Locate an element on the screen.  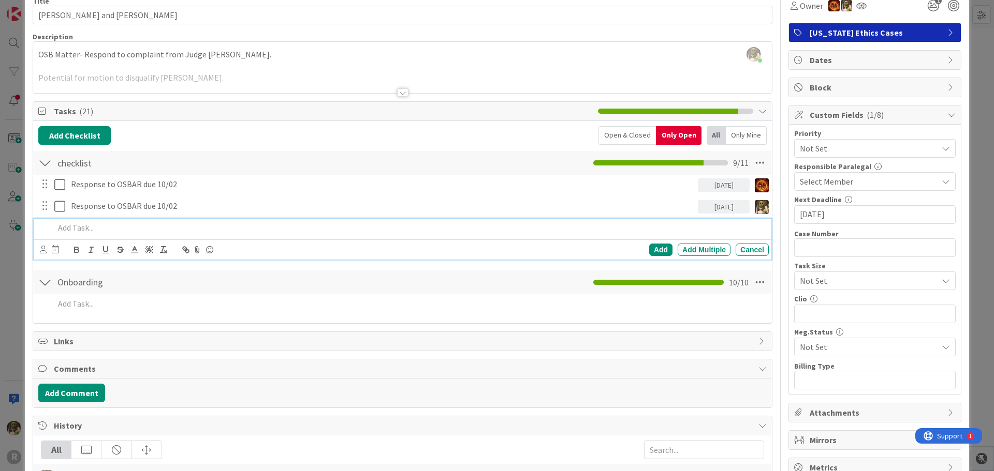
span: Dates is located at coordinates (876, 60).